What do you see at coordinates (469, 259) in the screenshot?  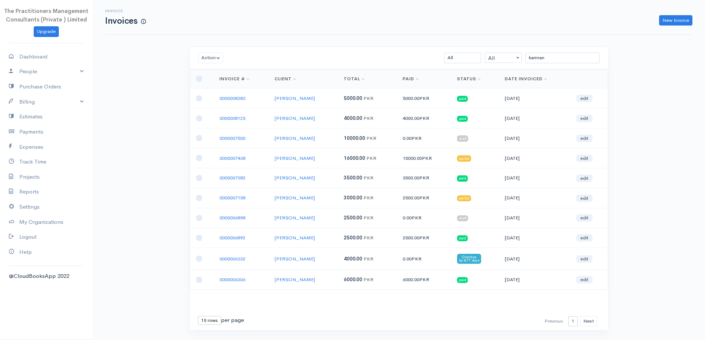 I see `span: Overdue by 877 days` at bounding box center [469, 259].